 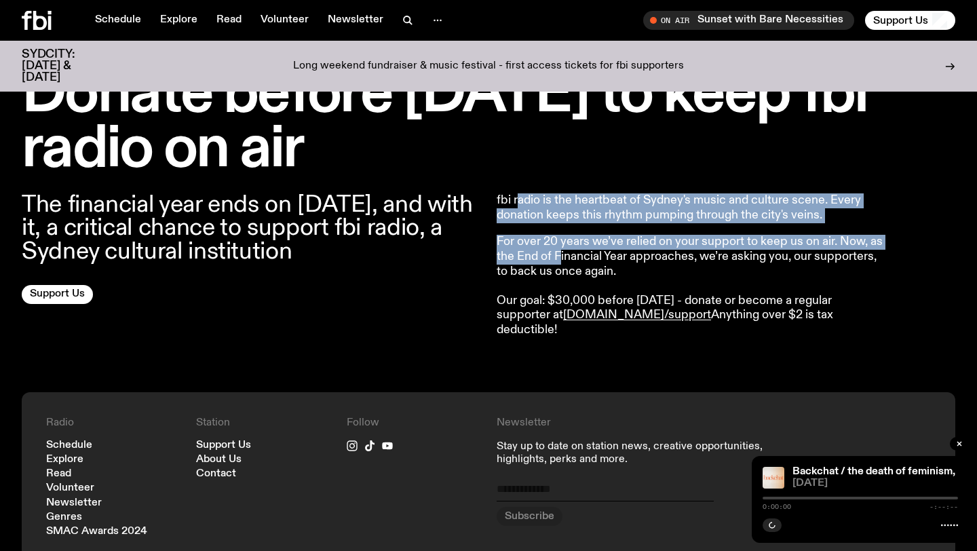 I want to click on h4: Station, so click(x=263, y=423).